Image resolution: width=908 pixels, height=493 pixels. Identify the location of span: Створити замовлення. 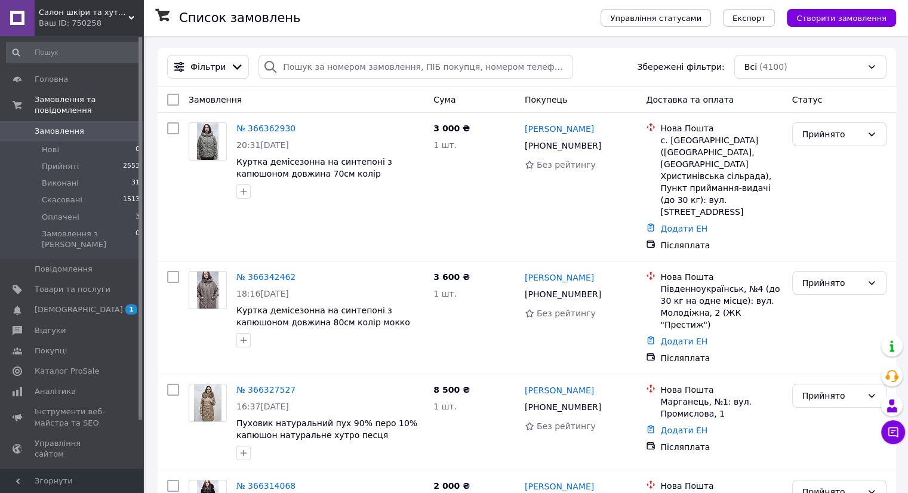
(841, 18).